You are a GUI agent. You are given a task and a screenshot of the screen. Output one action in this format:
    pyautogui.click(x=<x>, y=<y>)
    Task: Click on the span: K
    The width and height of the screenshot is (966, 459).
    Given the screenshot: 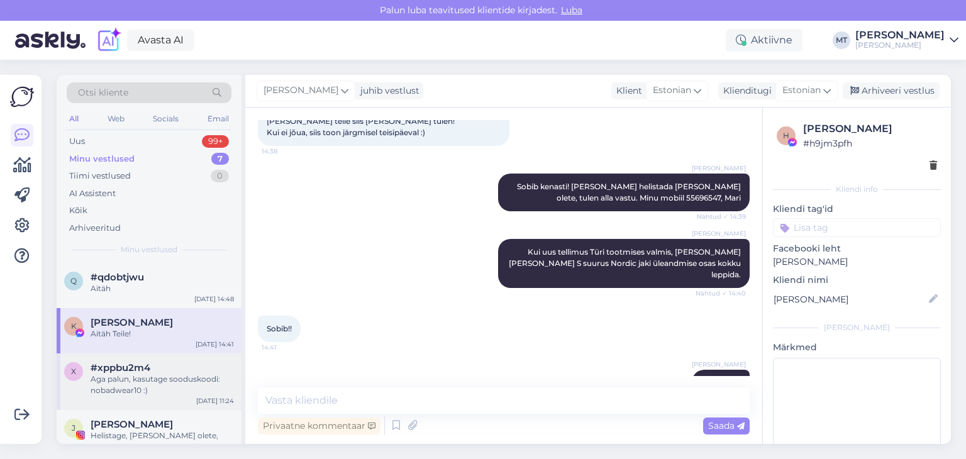 What is the action you would take?
    pyautogui.click(x=74, y=326)
    